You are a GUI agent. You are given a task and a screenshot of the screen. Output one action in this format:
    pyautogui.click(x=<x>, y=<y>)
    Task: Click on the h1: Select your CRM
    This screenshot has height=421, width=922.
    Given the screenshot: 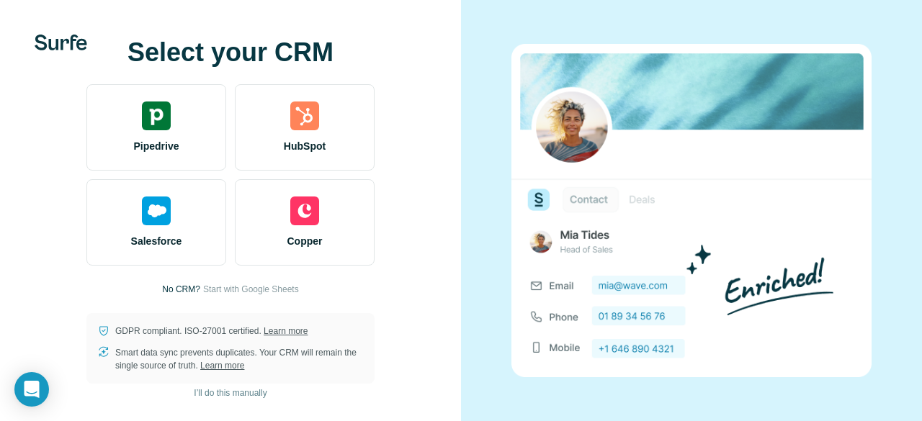 What is the action you would take?
    pyautogui.click(x=230, y=53)
    